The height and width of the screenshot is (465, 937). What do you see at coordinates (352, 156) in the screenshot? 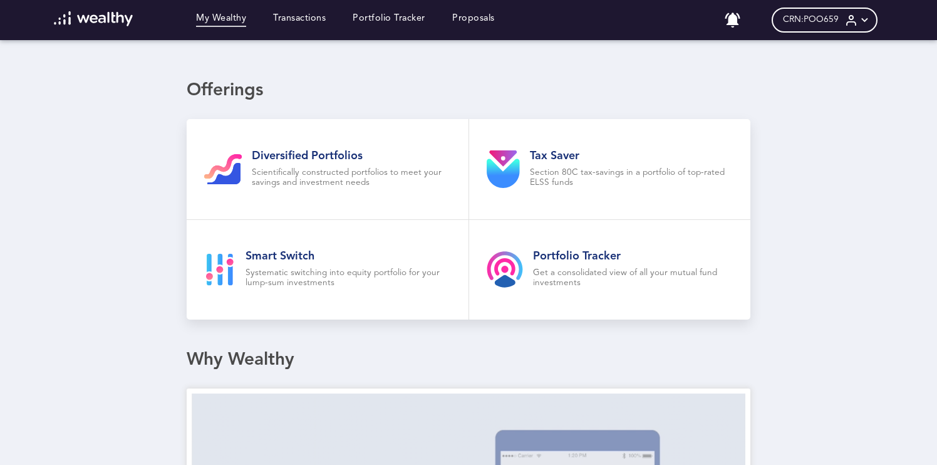
I see `h2: Diversified Portfolios` at bounding box center [352, 156].